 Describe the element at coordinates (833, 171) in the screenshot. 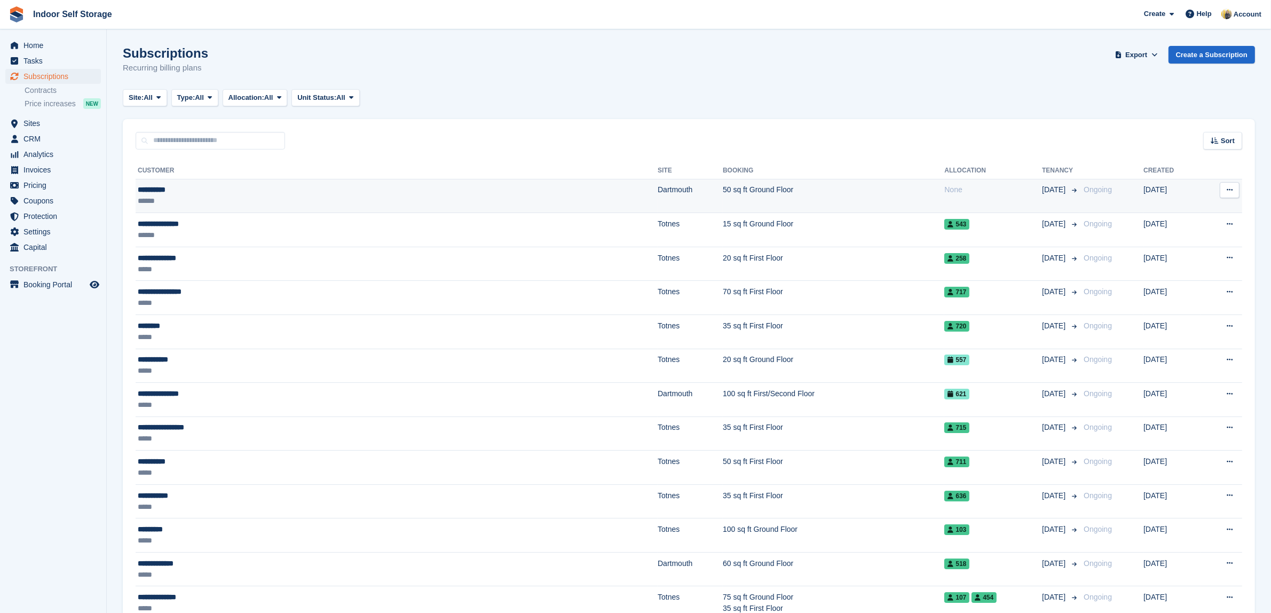

I see `th: Booking` at that location.